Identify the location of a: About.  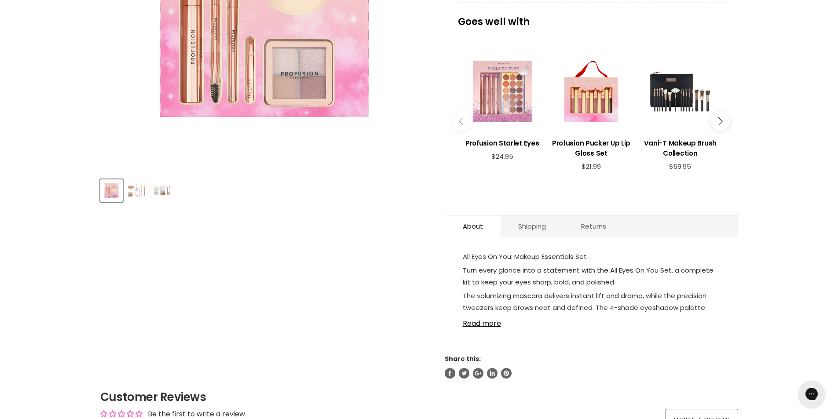
(473, 226).